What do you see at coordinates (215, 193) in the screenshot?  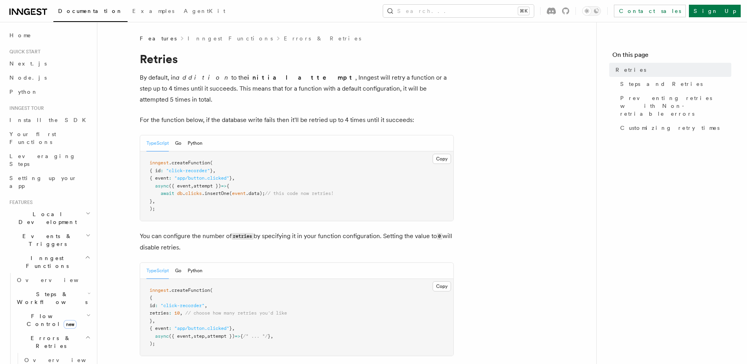 I see `span: .insertOne` at bounding box center [215, 193].